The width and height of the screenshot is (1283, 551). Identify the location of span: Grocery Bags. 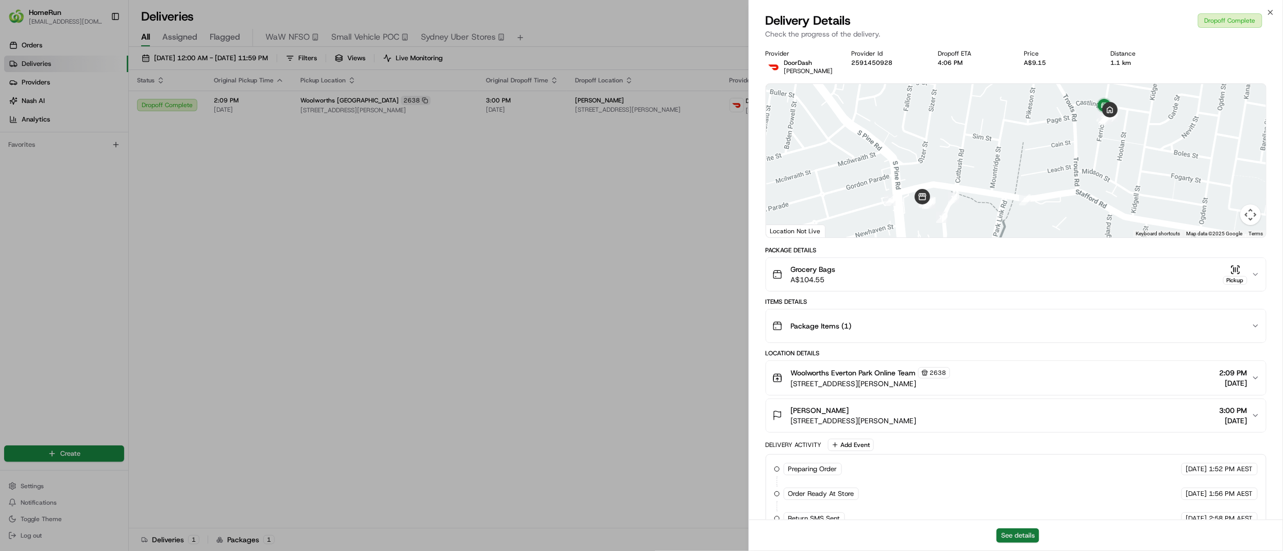
(813, 269).